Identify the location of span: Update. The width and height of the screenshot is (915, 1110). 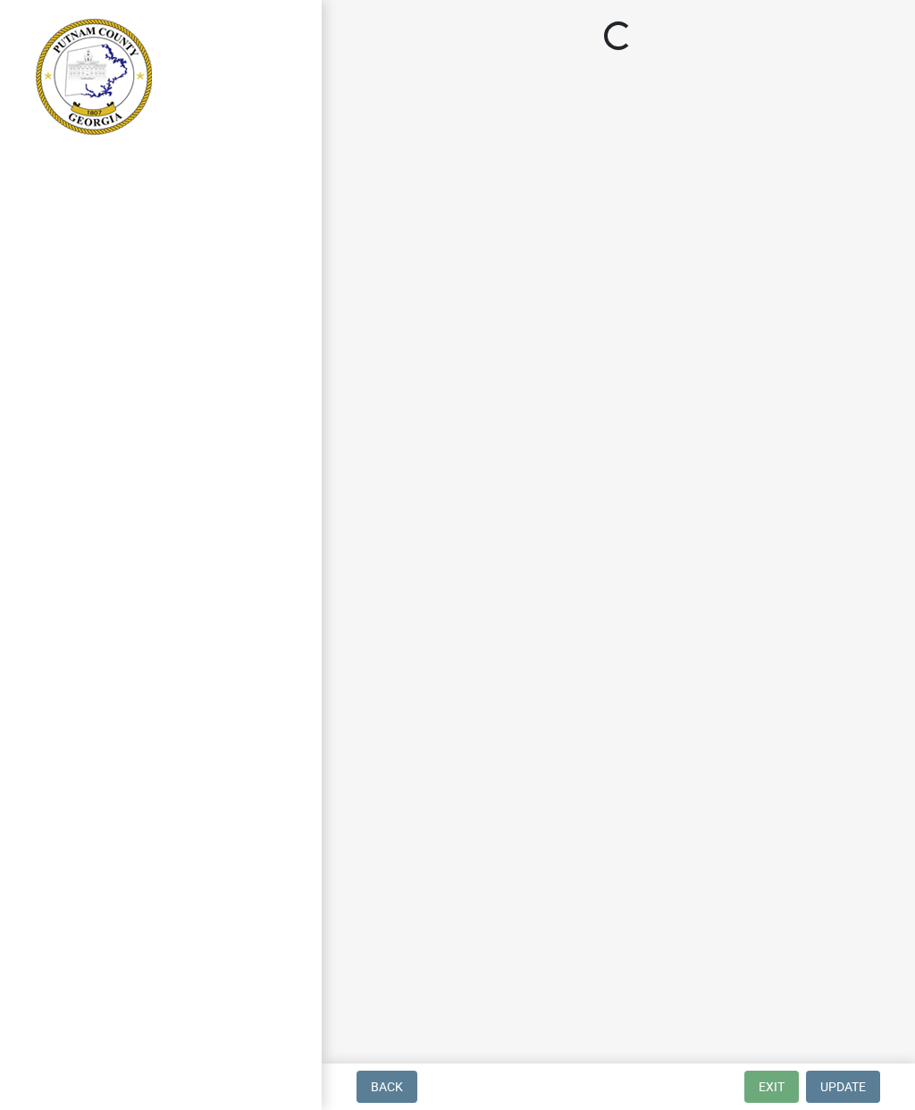
(843, 1087).